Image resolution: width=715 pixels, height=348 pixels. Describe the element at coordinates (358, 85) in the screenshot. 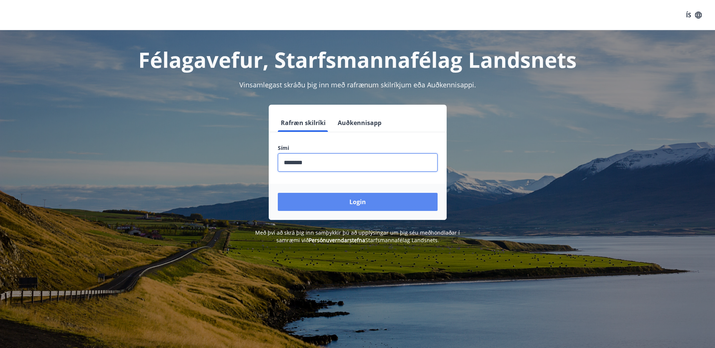

I see `span: Vinsamlegast skráðu þig inn með rafrænum skilríkjum eða Auðkennisappi.` at that location.